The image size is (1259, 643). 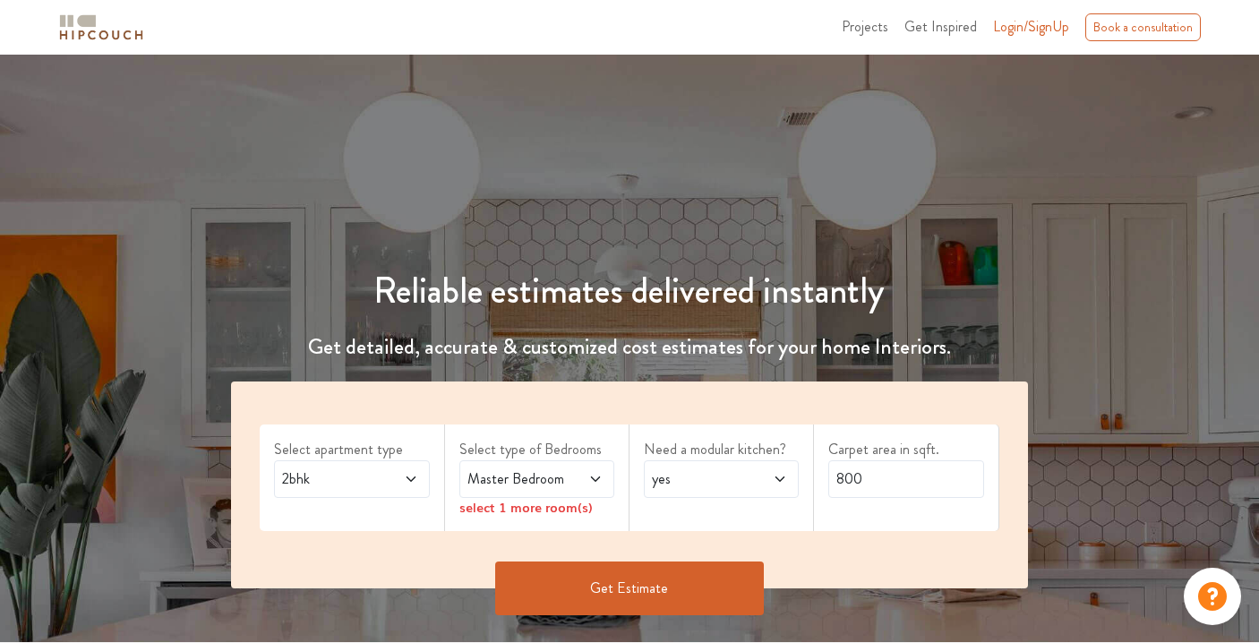 I want to click on label: Need a modular kitchen?, so click(x=721, y=449).